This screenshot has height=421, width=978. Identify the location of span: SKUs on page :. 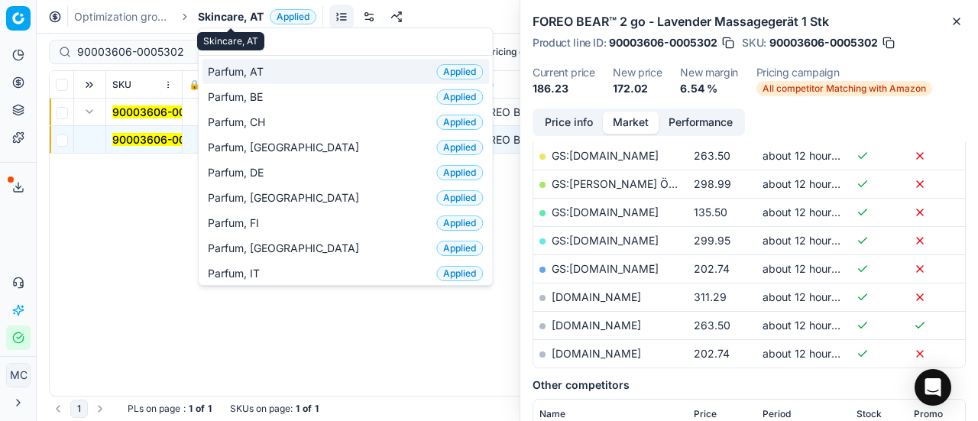
(261, 409).